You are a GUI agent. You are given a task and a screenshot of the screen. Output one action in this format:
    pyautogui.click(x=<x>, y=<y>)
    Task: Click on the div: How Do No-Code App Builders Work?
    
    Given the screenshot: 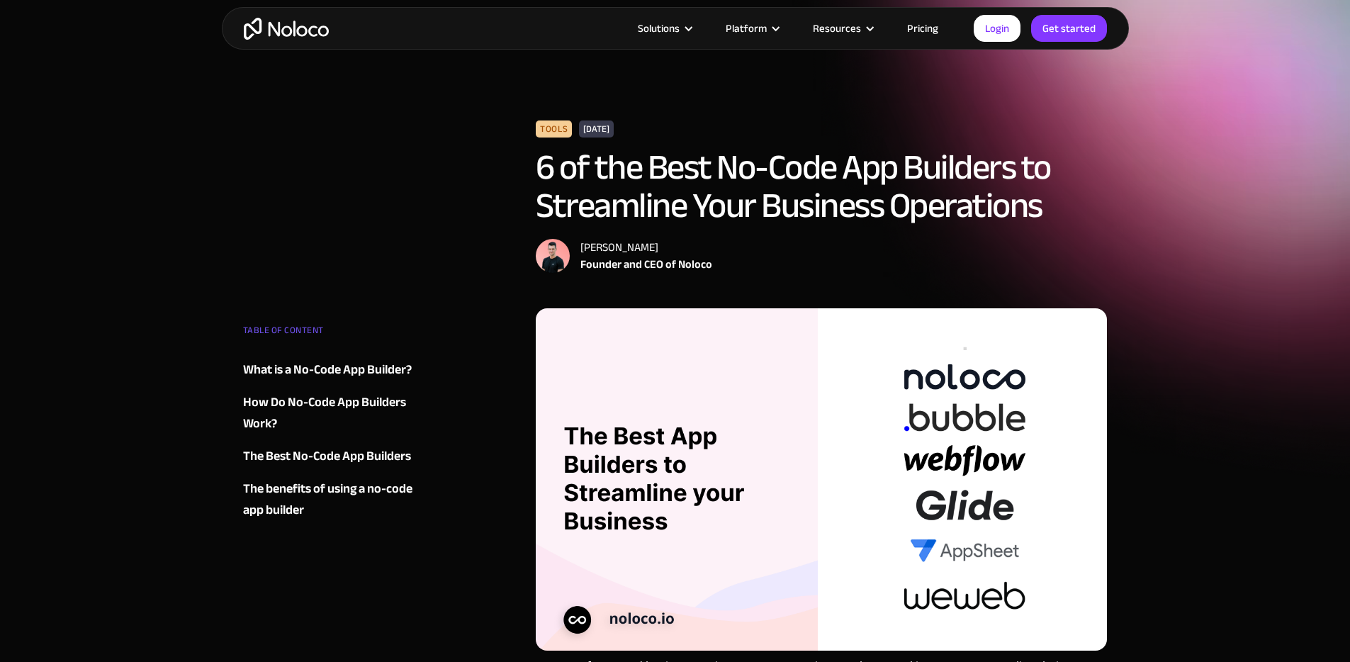 What is the action you would take?
    pyautogui.click(x=329, y=413)
    